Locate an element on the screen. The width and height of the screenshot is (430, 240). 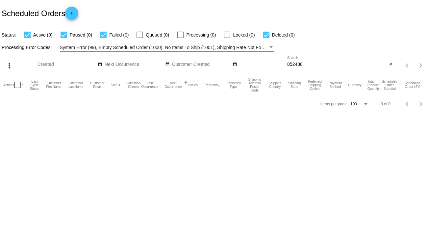
button: Change sorting for PaymentMethod.Type is located at coordinates (336, 85).